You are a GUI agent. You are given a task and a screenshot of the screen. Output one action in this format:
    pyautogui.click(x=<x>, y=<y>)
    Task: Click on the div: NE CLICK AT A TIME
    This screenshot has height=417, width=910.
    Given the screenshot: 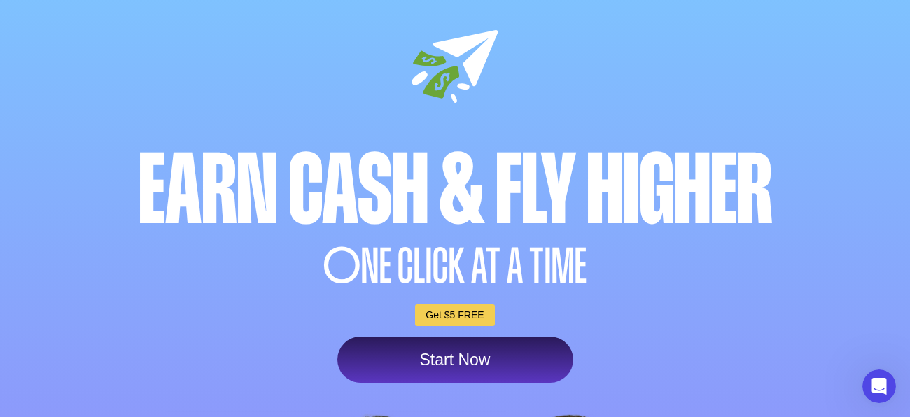 What is the action you would take?
    pyautogui.click(x=455, y=266)
    